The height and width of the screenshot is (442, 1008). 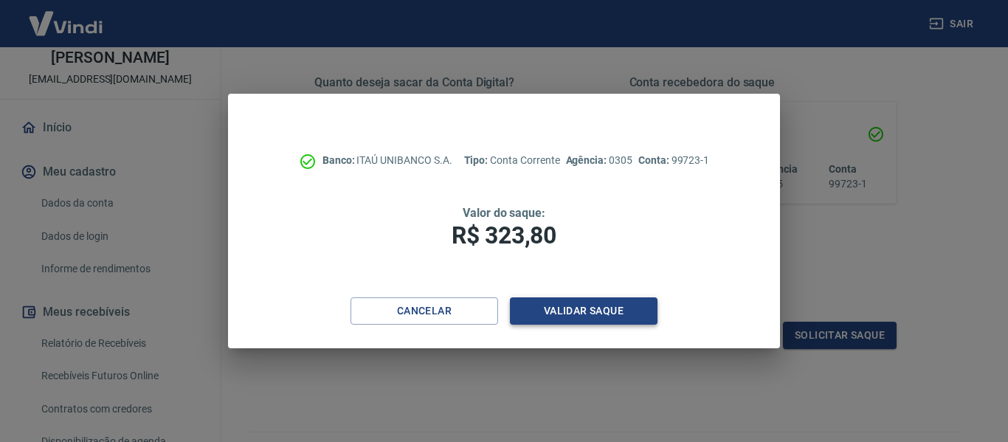 What do you see at coordinates (340, 160) in the screenshot?
I see `span: Banco:` at bounding box center [340, 160].